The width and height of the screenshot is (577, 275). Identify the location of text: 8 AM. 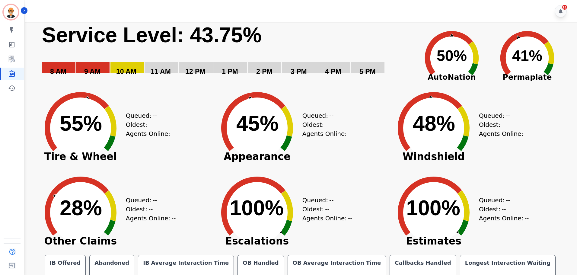
(58, 72).